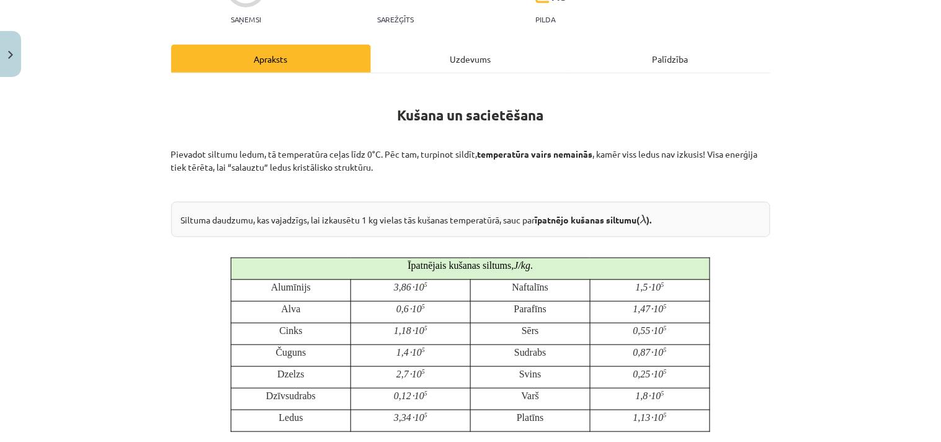 Image resolution: width=941 pixels, height=442 pixels. Describe the element at coordinates (471, 219) in the screenshot. I see `div: Siltuma daudzumu, kas vajadzīgs, lai izkausētu 1 kg vielas tās kušanas temperatūrā, sauc par` at that location.